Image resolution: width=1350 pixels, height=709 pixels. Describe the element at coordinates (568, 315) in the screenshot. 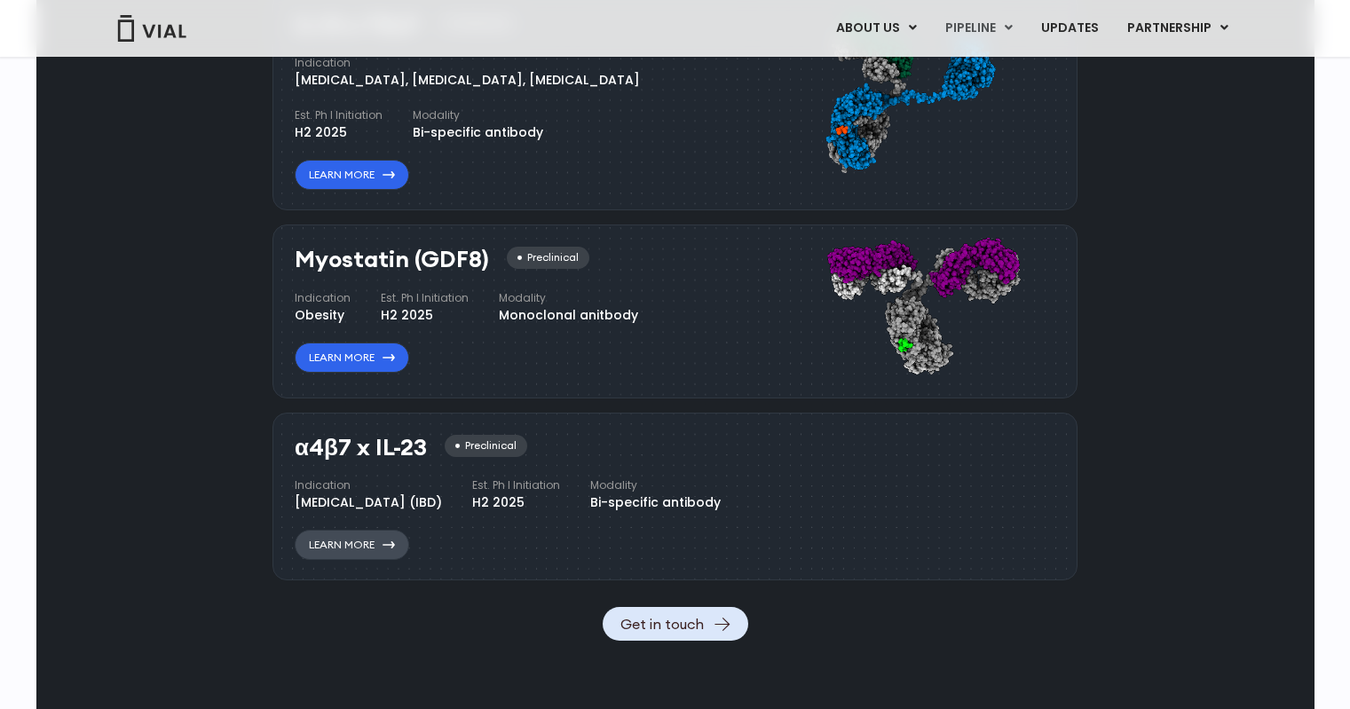

I see `div: Monoclonal anitbody` at that location.